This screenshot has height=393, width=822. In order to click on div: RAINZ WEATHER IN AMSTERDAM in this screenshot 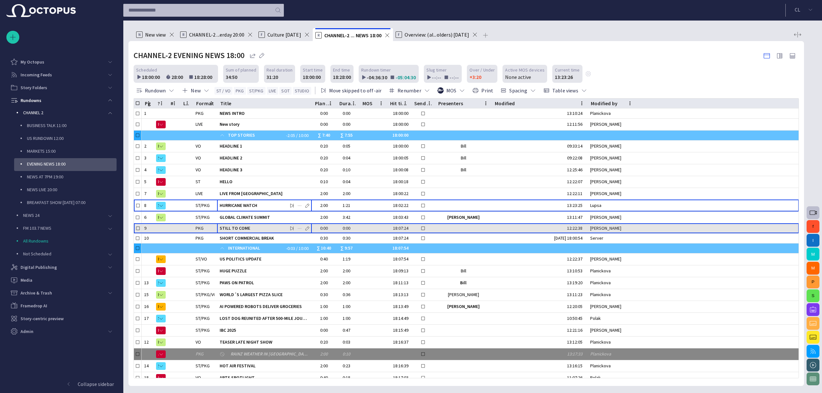, I will do `click(264, 355)`.